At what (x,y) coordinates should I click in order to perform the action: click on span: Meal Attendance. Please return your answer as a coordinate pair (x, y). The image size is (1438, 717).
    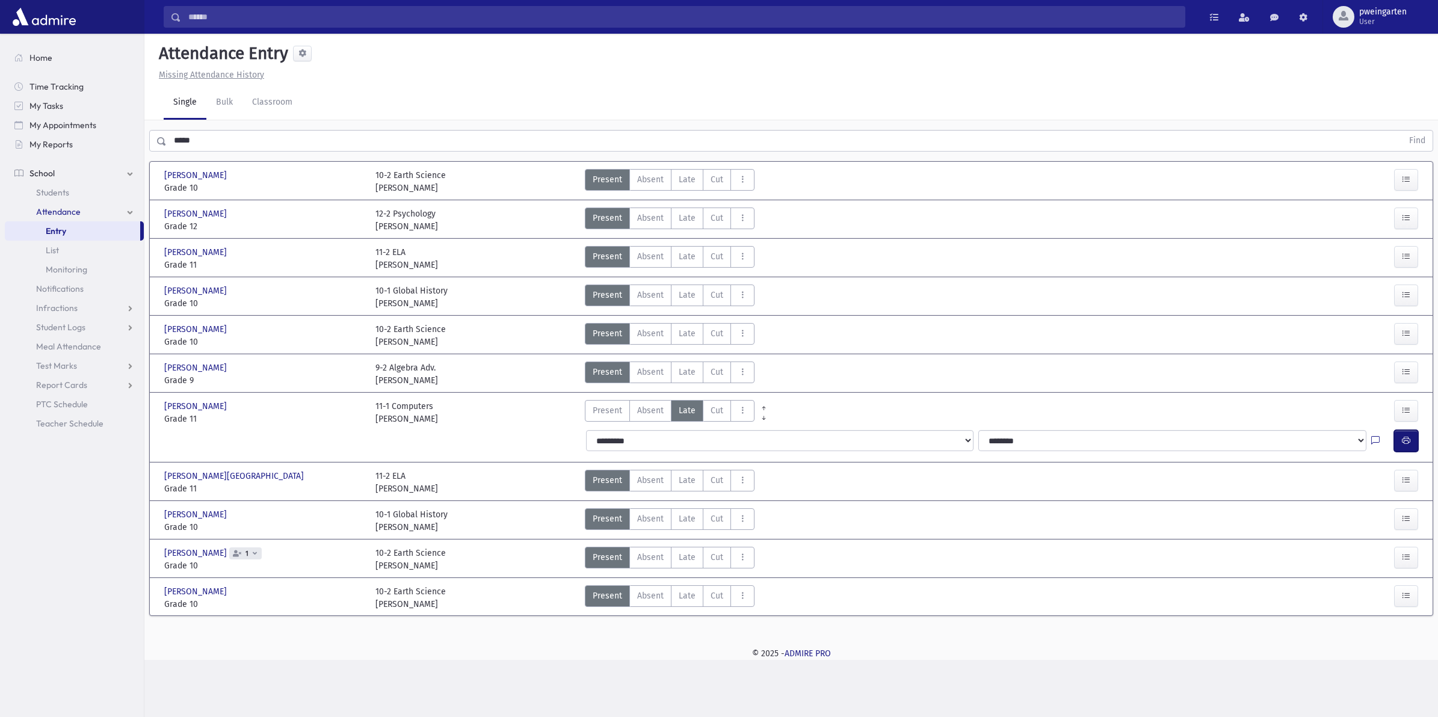
    Looking at the image, I should click on (69, 346).